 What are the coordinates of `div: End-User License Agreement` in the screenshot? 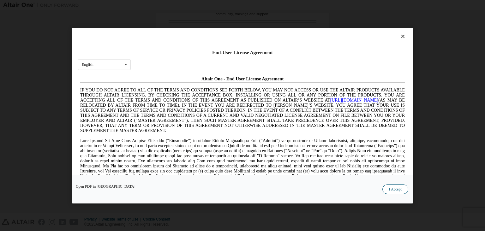 It's located at (243, 52).